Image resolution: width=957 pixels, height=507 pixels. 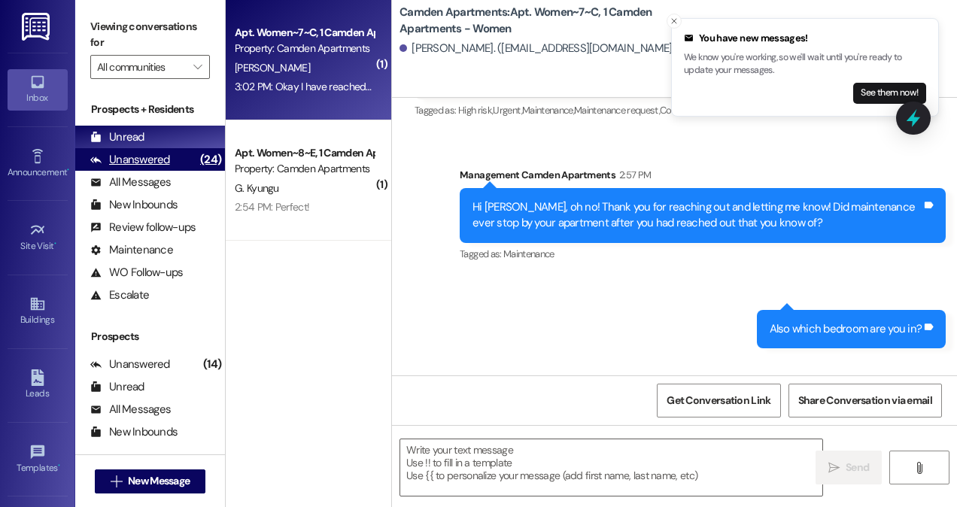 What do you see at coordinates (617, 110) in the screenshot?
I see `span: Maintenance request ,` at bounding box center [617, 110].